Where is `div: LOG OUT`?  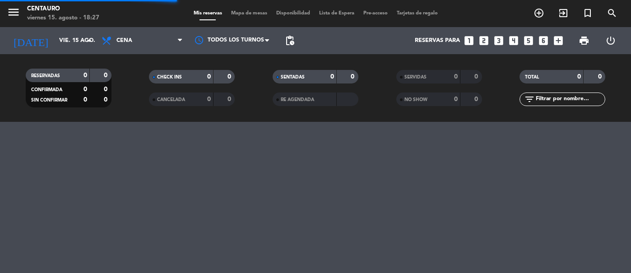 div: LOG OUT is located at coordinates (611, 41).